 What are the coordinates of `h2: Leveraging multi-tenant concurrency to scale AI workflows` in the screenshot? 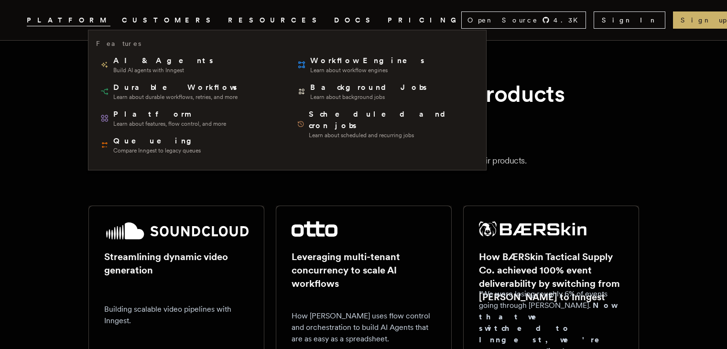 It's located at (364, 270).